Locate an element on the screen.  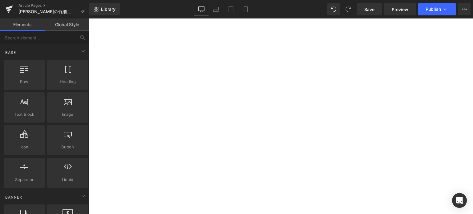
a: Global Style is located at coordinates (67, 25).